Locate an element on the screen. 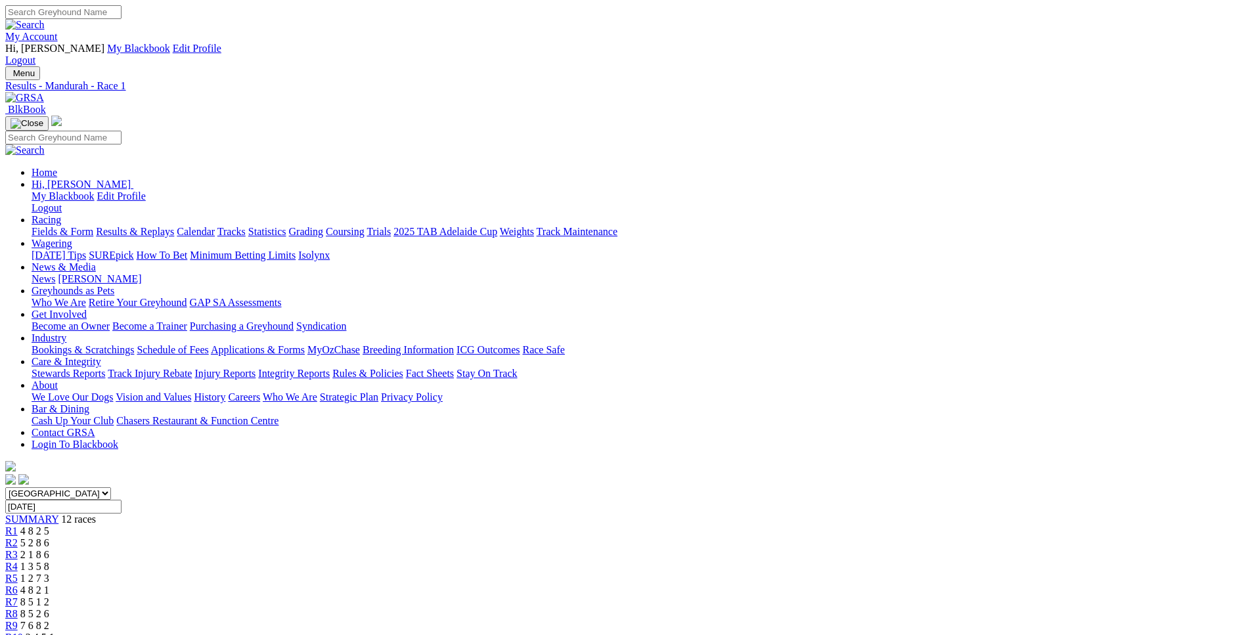 The width and height of the screenshot is (1250, 635). a: Stewards Reports is located at coordinates (68, 373).